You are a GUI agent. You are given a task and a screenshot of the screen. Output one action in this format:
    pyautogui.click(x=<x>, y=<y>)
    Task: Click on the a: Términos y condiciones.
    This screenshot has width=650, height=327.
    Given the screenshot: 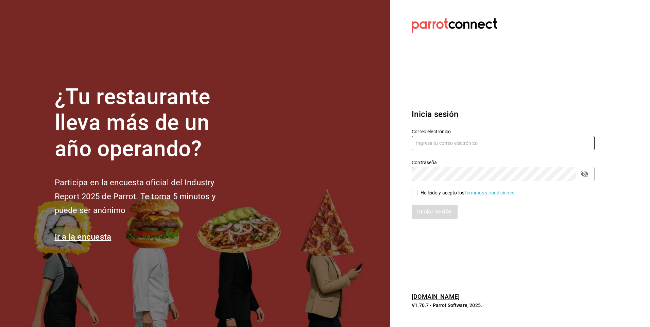 What is the action you would take?
    pyautogui.click(x=490, y=193)
    